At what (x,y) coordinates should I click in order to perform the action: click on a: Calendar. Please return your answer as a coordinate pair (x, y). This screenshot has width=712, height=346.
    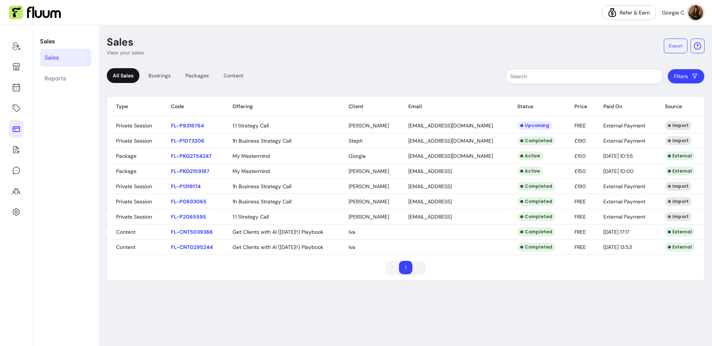
    Looking at the image, I should click on (16, 87).